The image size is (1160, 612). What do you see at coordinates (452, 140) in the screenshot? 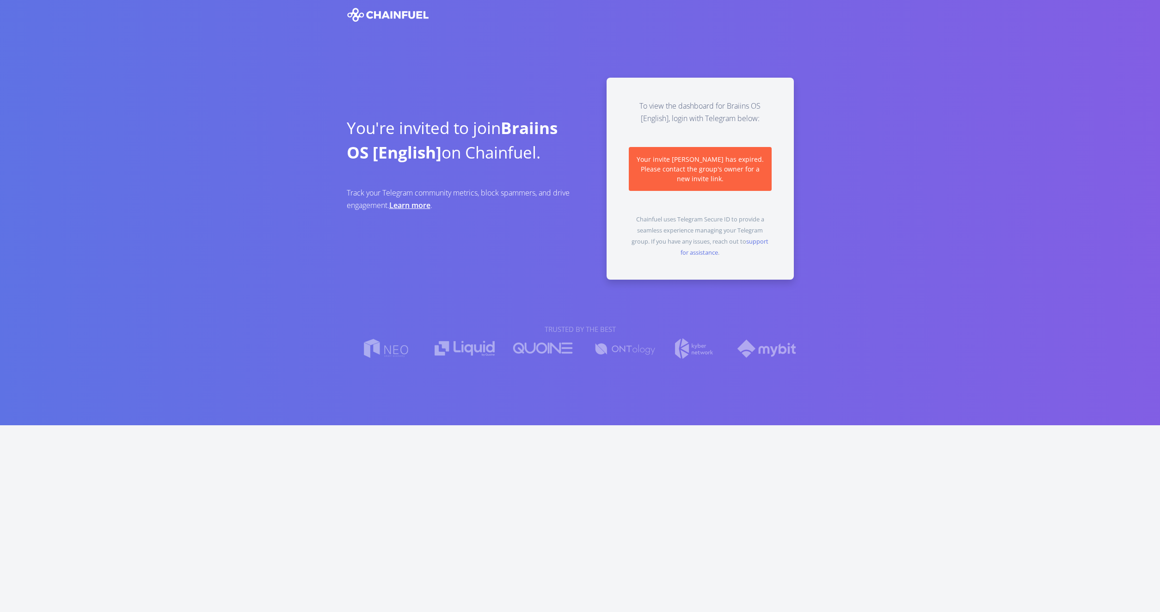
I see `b: Braiins OS [English]` at bounding box center [452, 140].